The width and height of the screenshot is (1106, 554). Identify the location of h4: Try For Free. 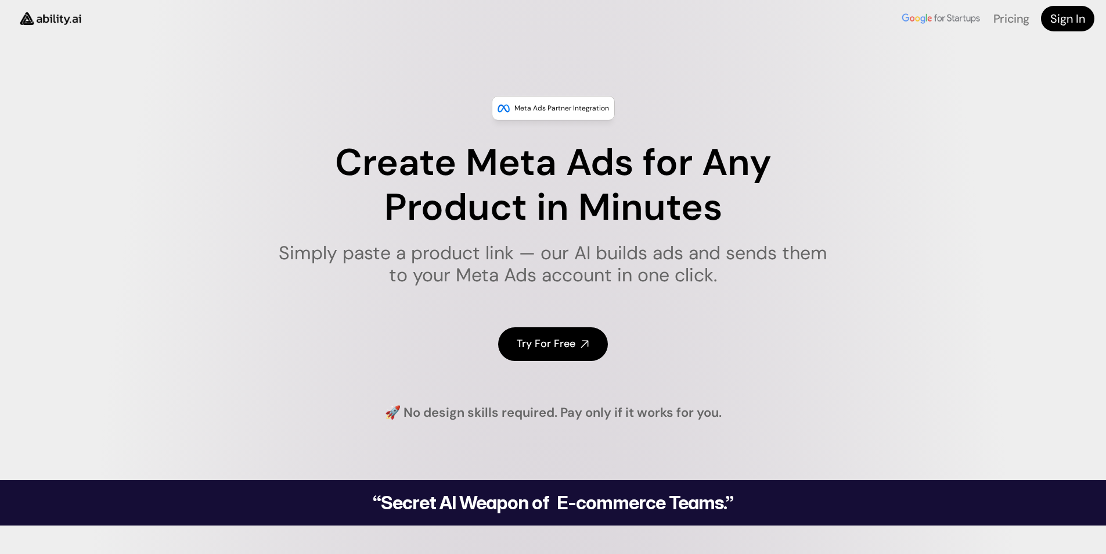
(546, 343).